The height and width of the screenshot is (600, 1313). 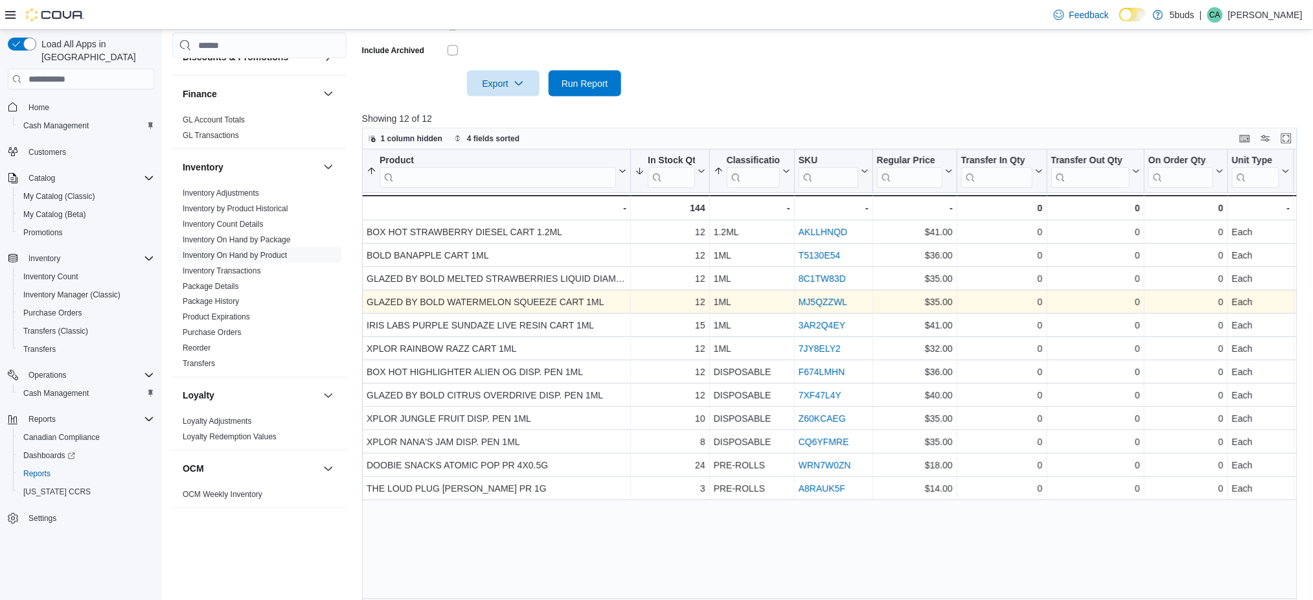 I want to click on div: On Order Qty, so click(x=1181, y=161).